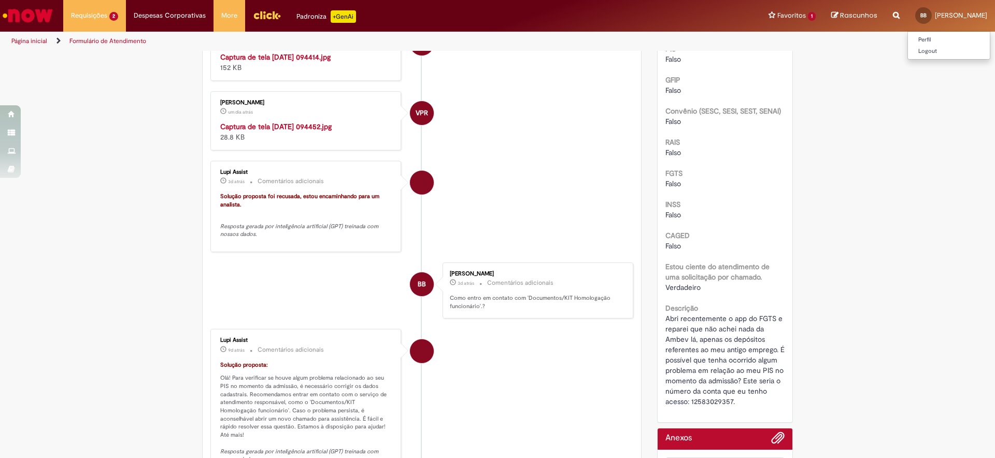  I want to click on b: Convênio (SESC, SESI, SEST, SENAI), so click(723, 111).